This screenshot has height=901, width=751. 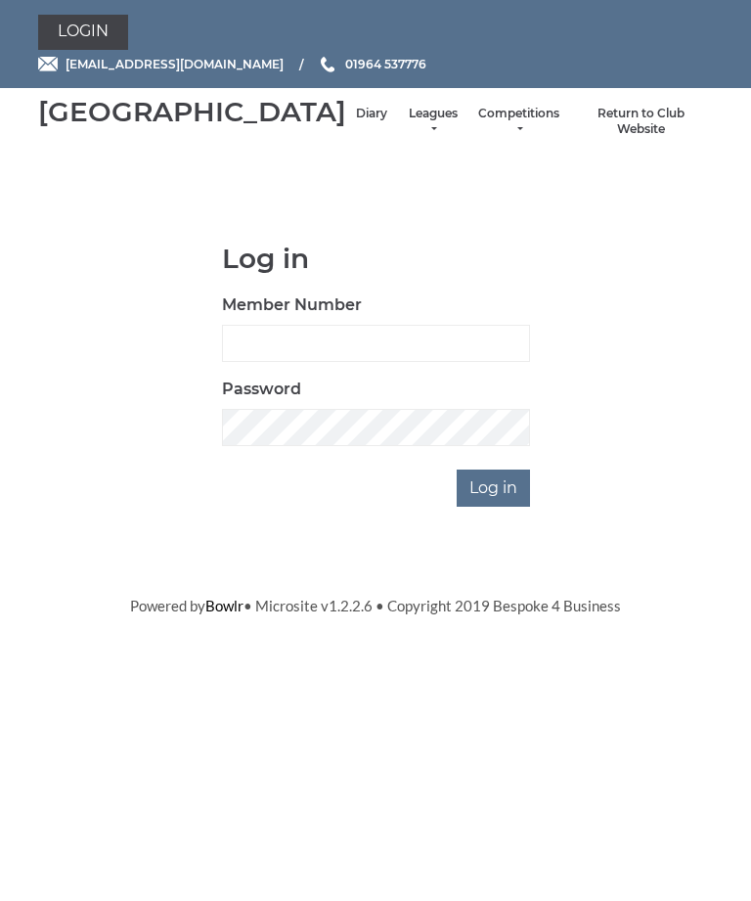 What do you see at coordinates (640, 121) in the screenshot?
I see `a: Return to Club Website` at bounding box center [640, 121].